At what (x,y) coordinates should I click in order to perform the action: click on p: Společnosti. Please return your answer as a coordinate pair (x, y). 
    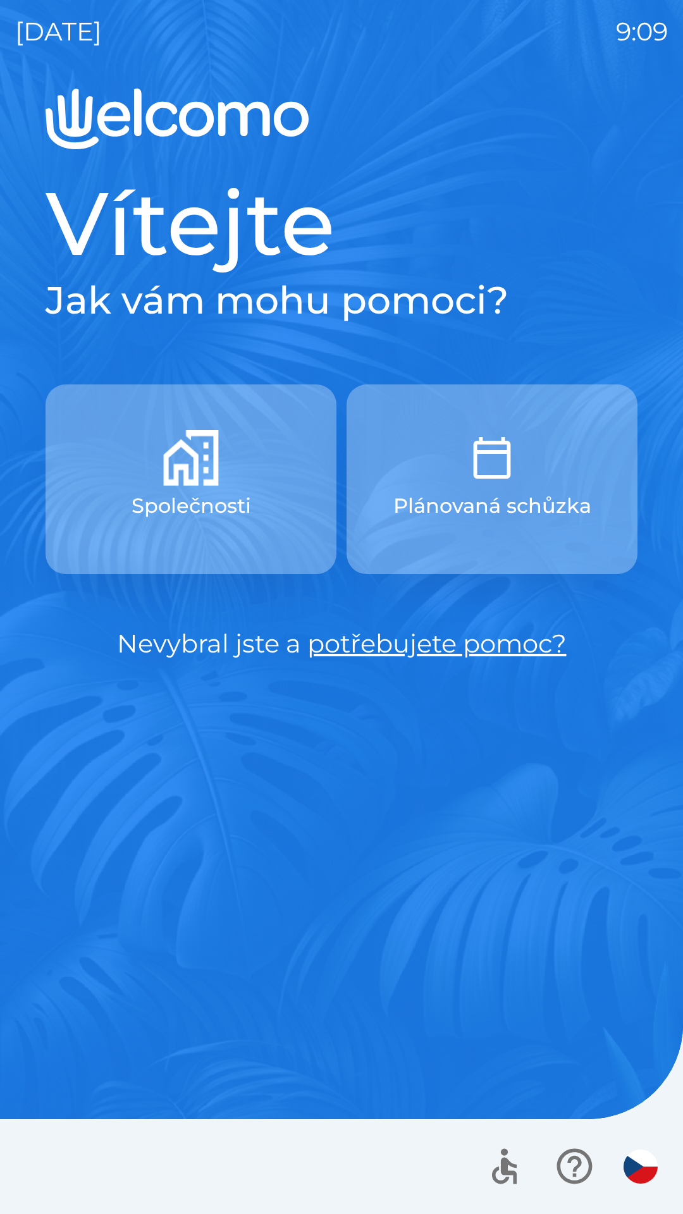
    Looking at the image, I should click on (191, 506).